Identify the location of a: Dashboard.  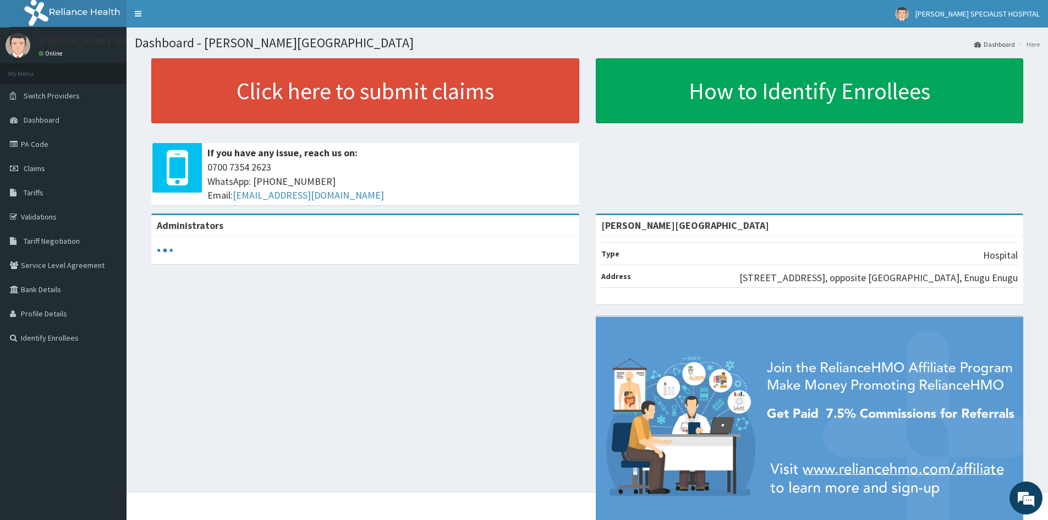
(994, 44).